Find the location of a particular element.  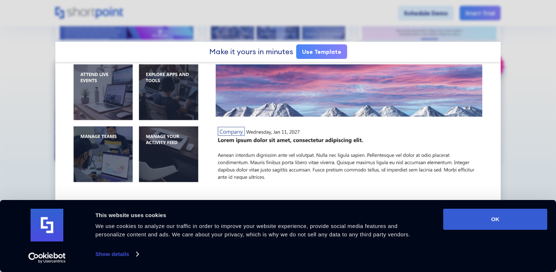

div: Make it yours in minutes is located at coordinates (251, 52).